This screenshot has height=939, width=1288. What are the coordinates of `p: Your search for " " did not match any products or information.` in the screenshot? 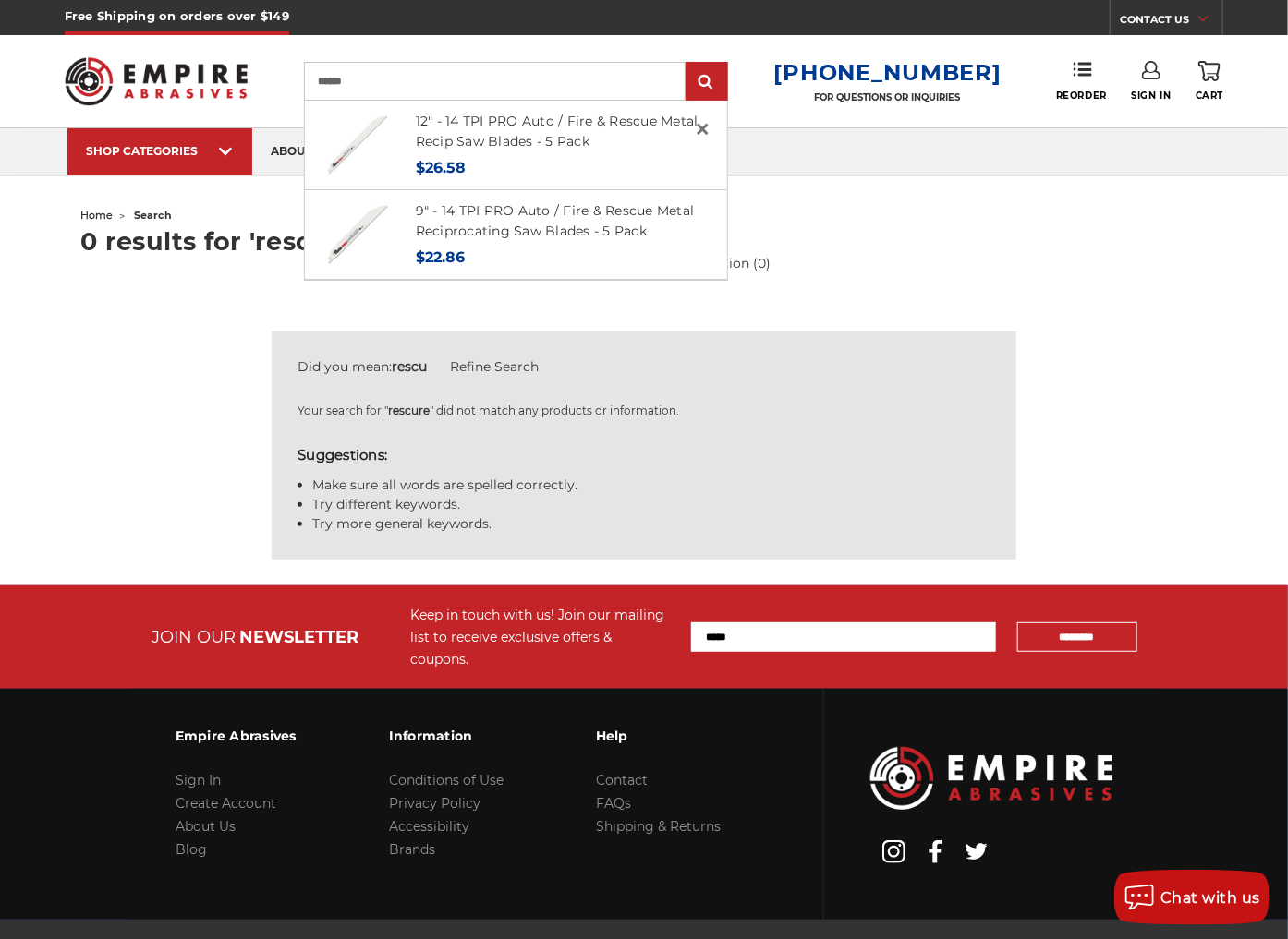 It's located at (644, 411).